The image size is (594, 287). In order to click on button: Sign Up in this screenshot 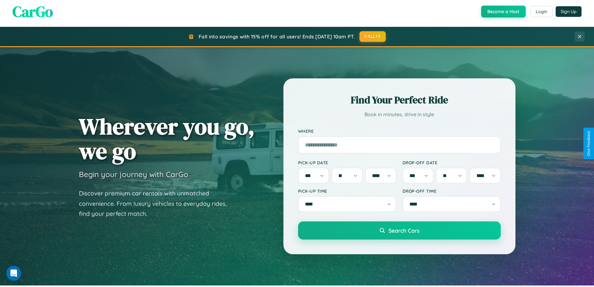, I will do `click(569, 12)`.